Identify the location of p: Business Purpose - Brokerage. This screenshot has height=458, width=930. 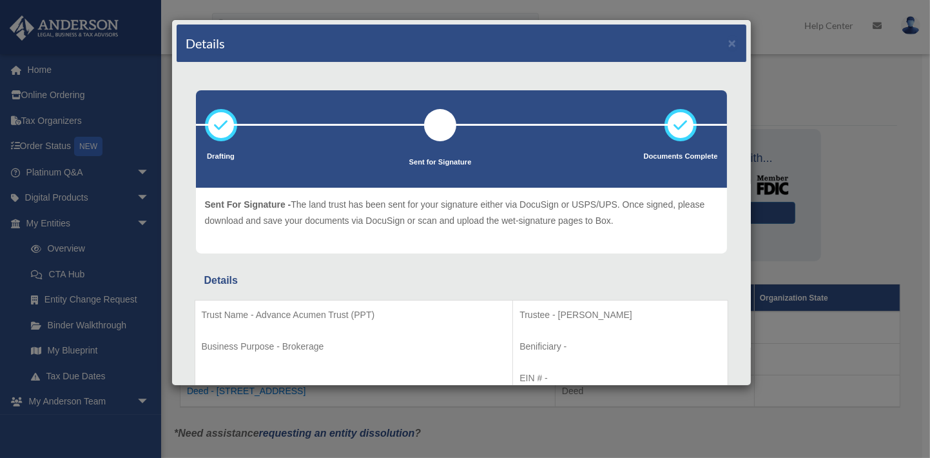
(354, 346).